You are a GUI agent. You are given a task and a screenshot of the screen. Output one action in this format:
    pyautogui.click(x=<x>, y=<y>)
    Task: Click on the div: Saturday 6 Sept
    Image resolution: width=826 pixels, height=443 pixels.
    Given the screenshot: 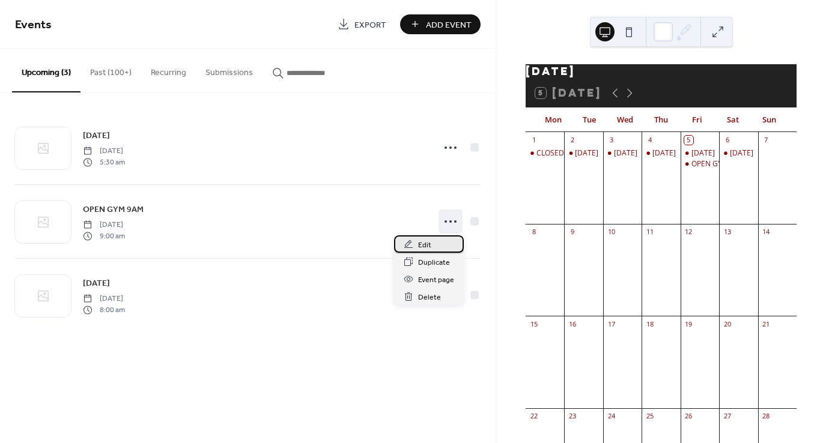 What is the action you would take?
    pyautogui.click(x=738, y=153)
    